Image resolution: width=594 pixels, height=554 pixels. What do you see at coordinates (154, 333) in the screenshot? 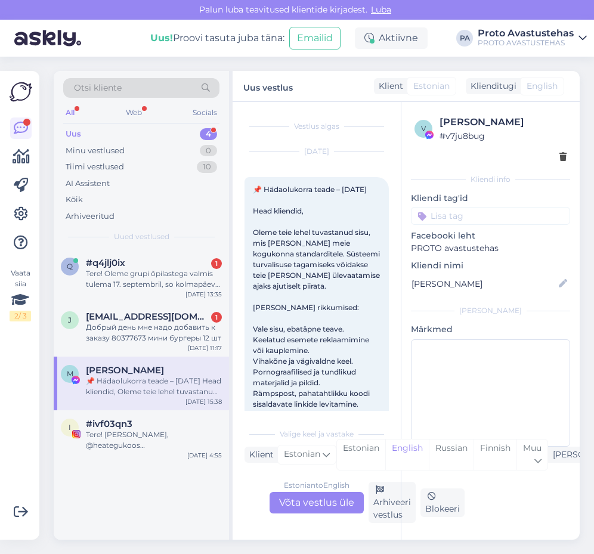
I see `div: Добрый день мне надо добавить к заказу 80377673 мини бургеры 12 шт` at bounding box center [154, 333].